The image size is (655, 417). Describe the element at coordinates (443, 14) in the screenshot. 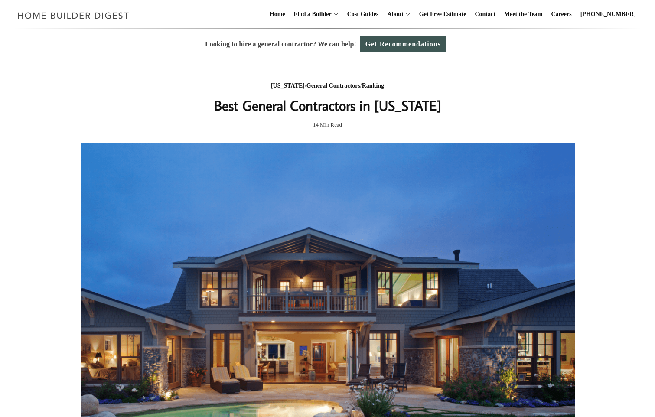

I see `a: Get Free Estimate` at that location.